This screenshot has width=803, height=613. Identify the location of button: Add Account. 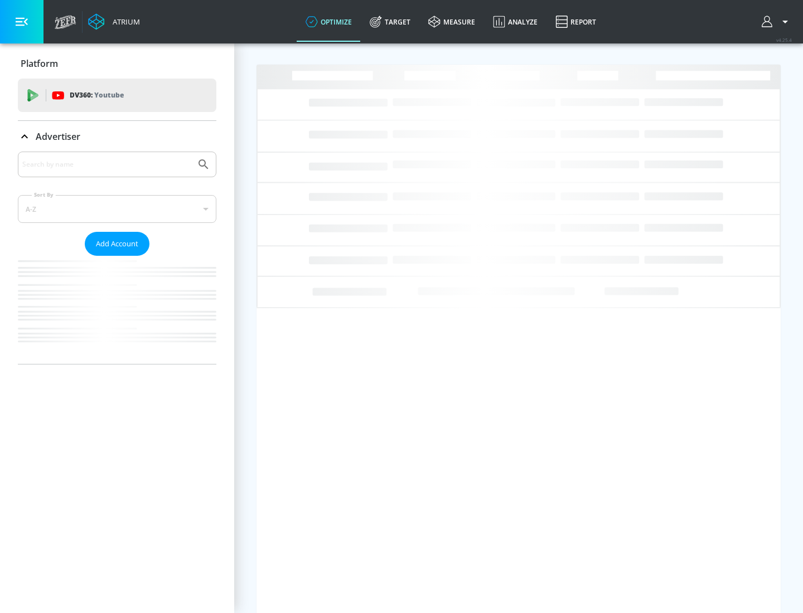
(117, 244).